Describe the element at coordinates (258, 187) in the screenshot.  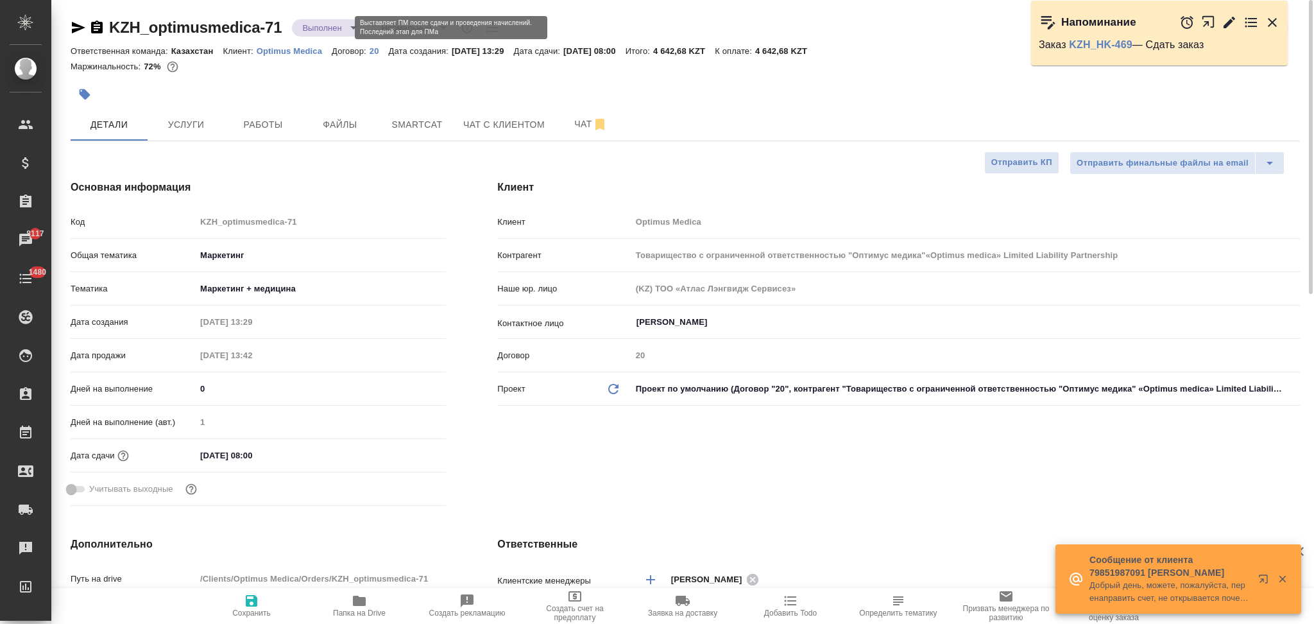
I see `h4: Основная информация` at that location.